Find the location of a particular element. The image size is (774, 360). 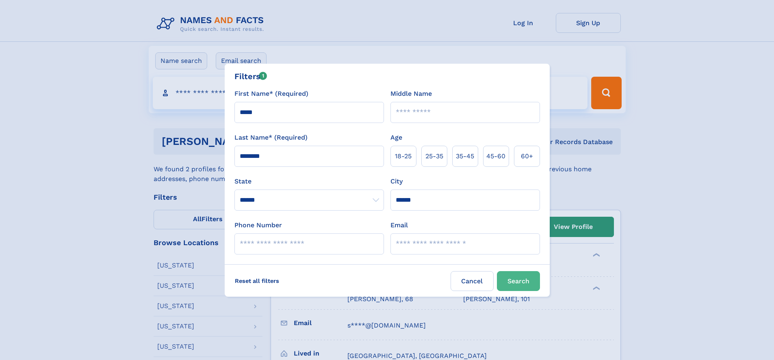

label: Last Name* (Required) is located at coordinates (271, 138).